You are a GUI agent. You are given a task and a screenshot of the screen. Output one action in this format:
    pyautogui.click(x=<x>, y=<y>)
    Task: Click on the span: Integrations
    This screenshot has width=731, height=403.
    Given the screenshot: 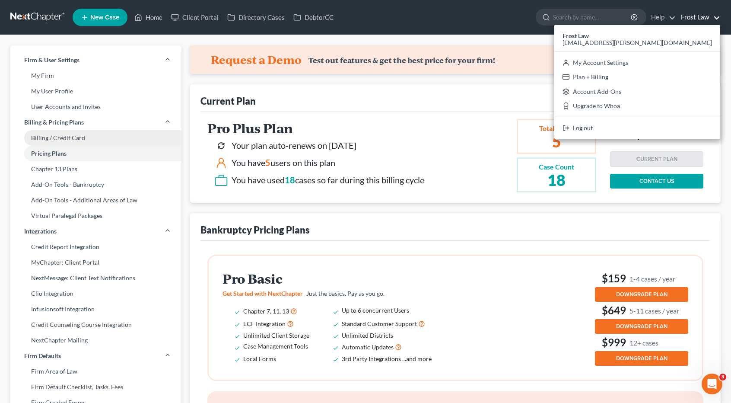 What is the action you would take?
    pyautogui.click(x=40, y=231)
    